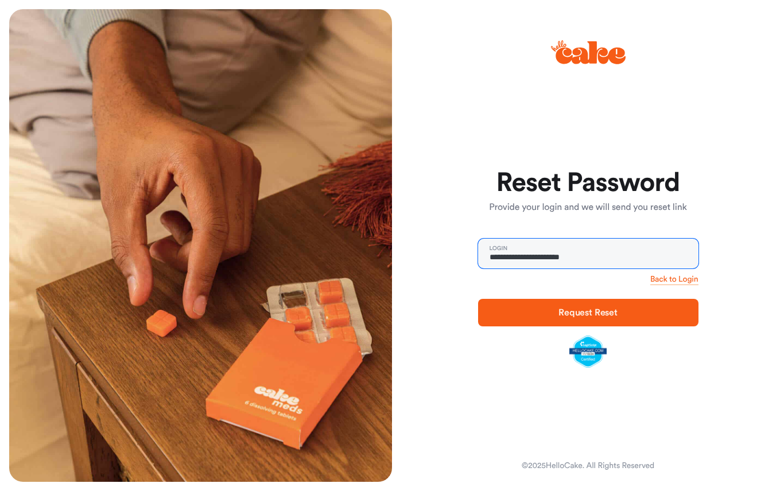 The height and width of the screenshot is (491, 784). I want to click on img: legit-script-certified.png, so click(588, 352).